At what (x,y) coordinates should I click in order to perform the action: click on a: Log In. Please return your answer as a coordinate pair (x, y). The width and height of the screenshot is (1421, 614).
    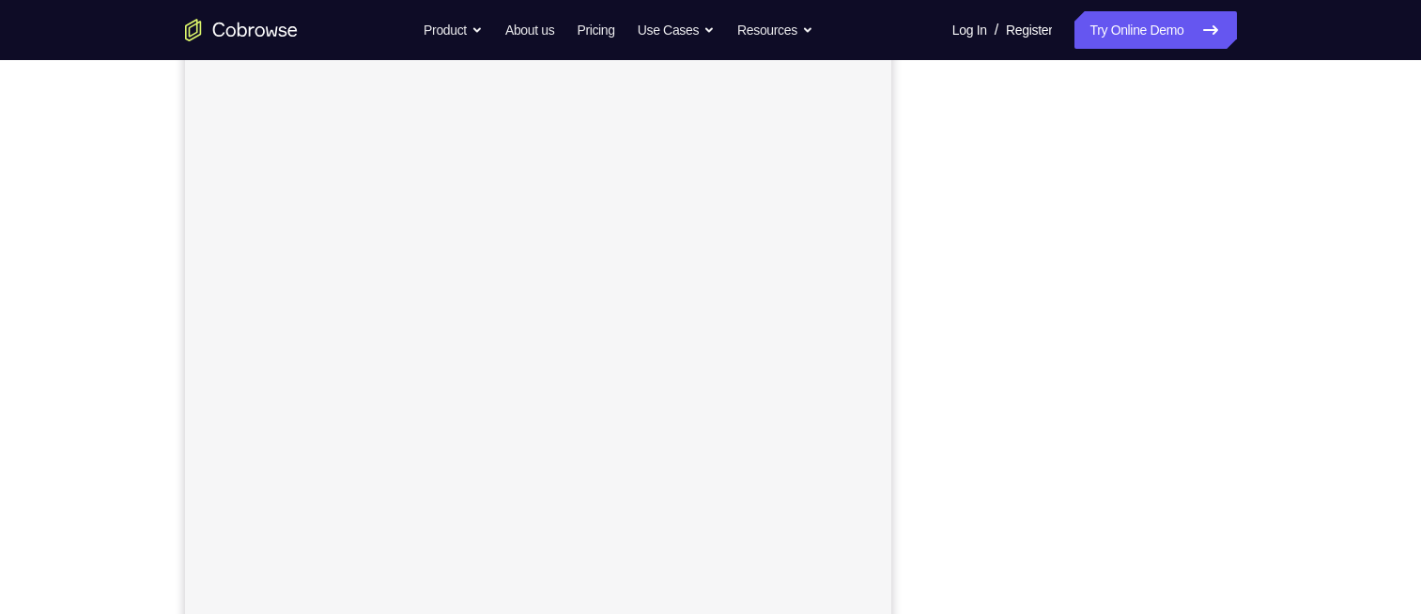
    Looking at the image, I should click on (969, 30).